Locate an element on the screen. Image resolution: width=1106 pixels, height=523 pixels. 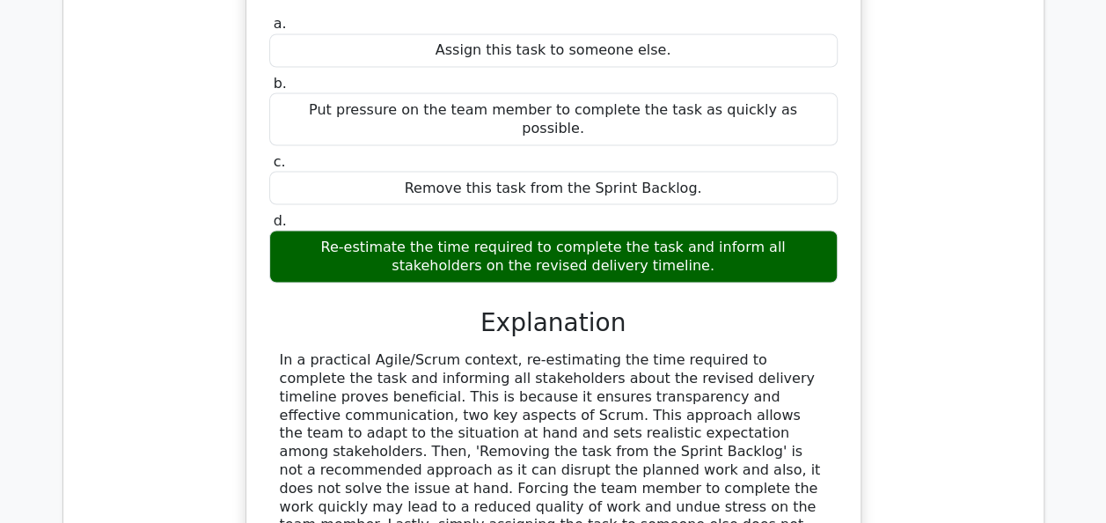
div: Remove this task from the Sprint Backlog. is located at coordinates (554, 187).